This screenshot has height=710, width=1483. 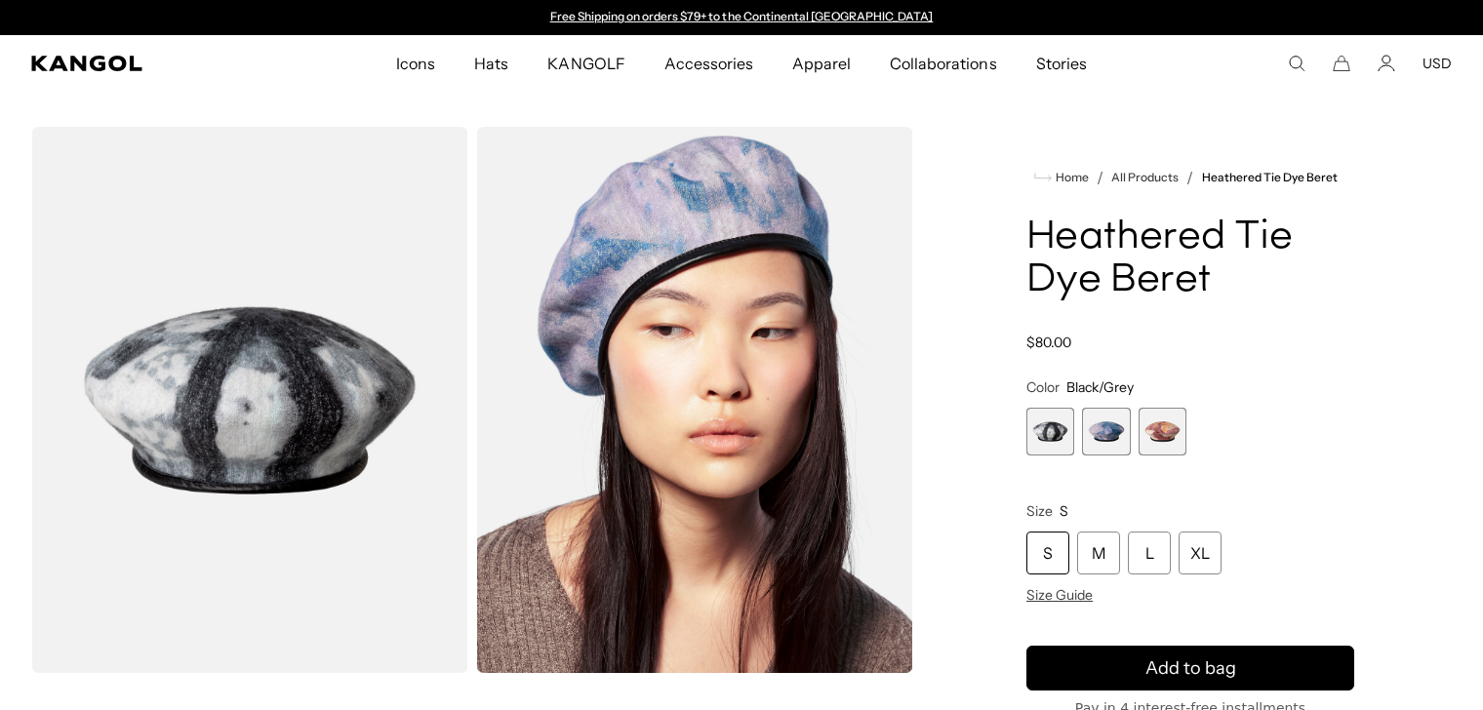 I want to click on div: L, so click(x=1150, y=553).